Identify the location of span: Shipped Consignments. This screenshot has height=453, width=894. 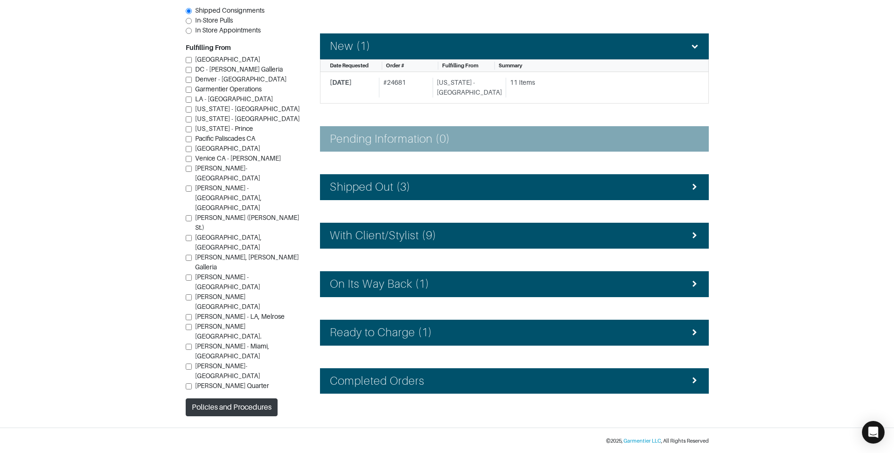
(230, 10).